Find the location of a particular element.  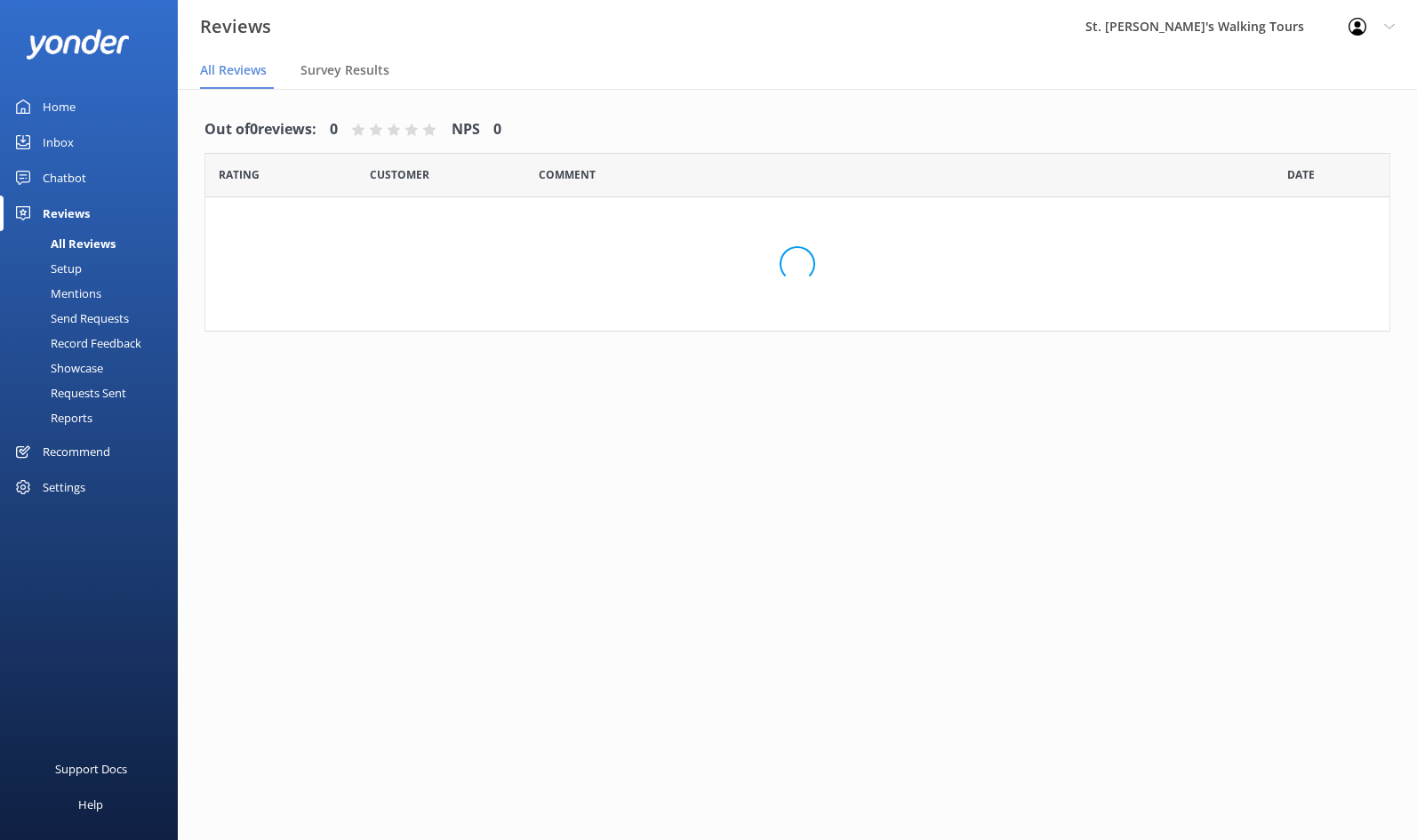

div: Settings is located at coordinates (64, 487).